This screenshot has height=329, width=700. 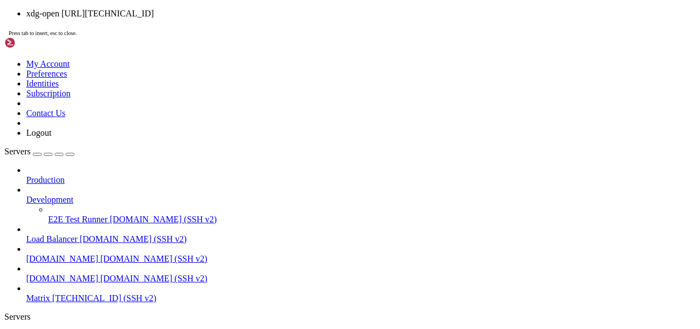 I want to click on x-row: No VM guests are running outdated hypervisor (qemu) binaries on this host., so click(x=281, y=241).